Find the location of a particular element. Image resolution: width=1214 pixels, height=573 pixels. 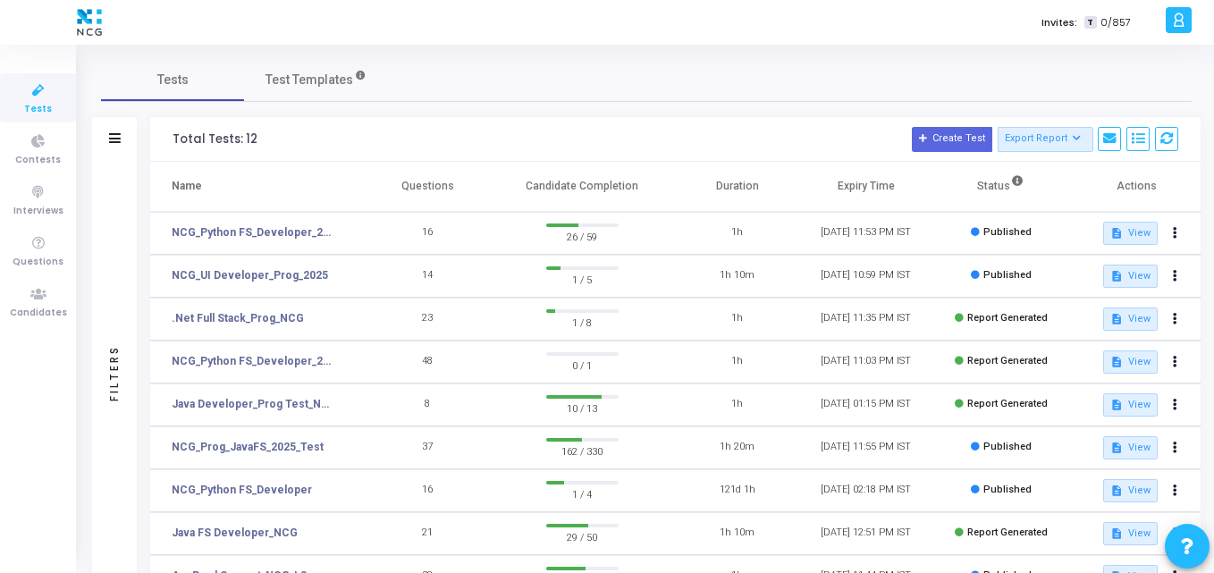

button: Create Test is located at coordinates (952, 139).